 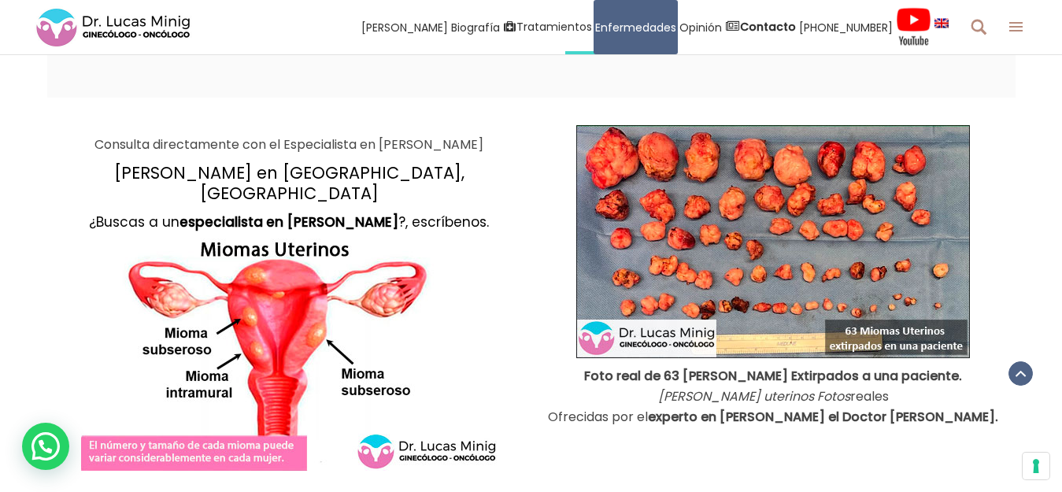 I want to click on span: Tratamientos, so click(x=554, y=27).